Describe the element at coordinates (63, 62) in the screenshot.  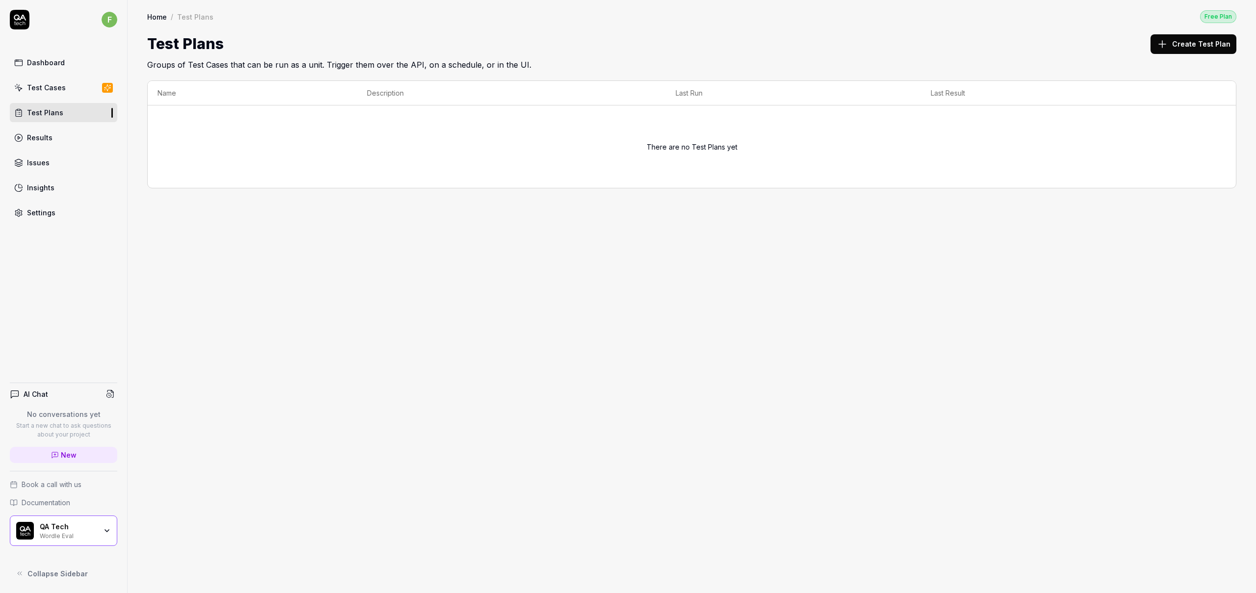
I see `a: Dashboard` at that location.